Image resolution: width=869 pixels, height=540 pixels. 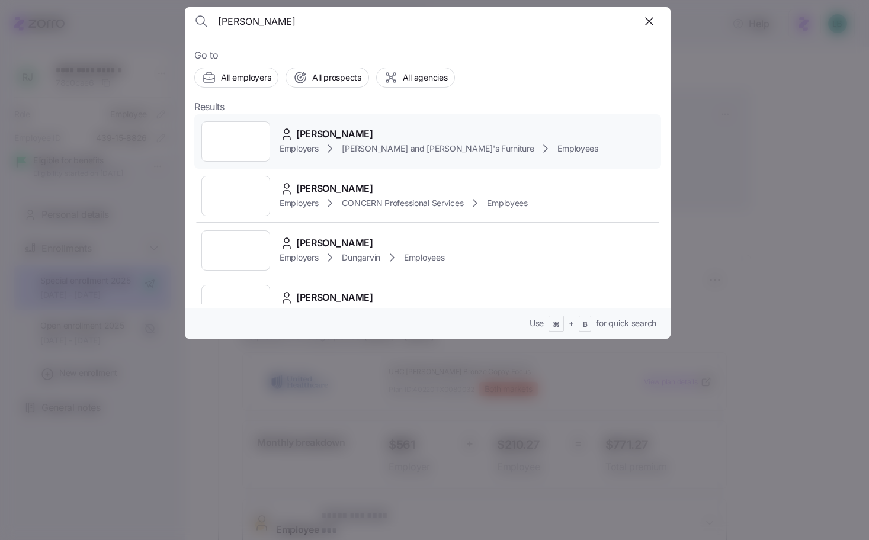 What do you see at coordinates (209, 107) in the screenshot?
I see `span: Results` at bounding box center [209, 107].